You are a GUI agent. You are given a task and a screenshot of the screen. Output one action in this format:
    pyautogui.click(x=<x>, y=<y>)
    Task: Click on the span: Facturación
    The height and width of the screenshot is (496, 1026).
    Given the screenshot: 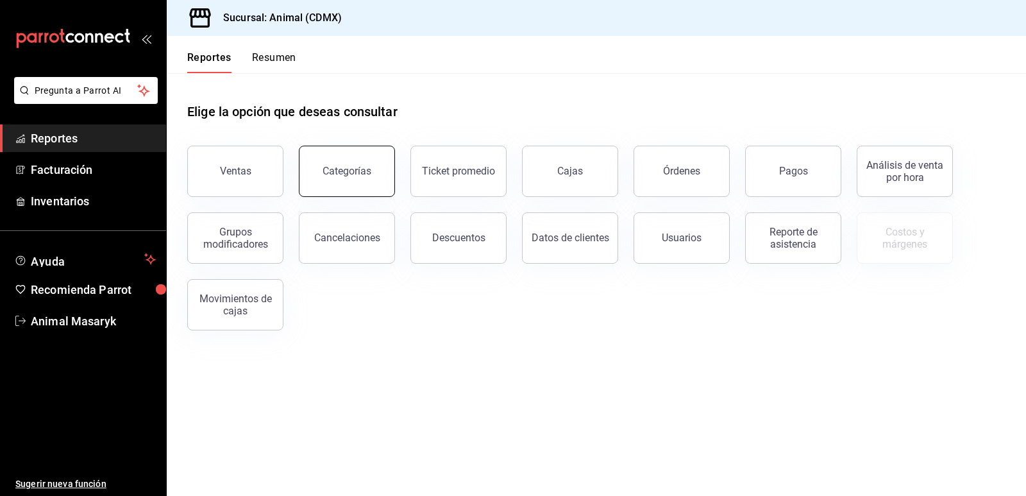 What is the action you would take?
    pyautogui.click(x=93, y=169)
    